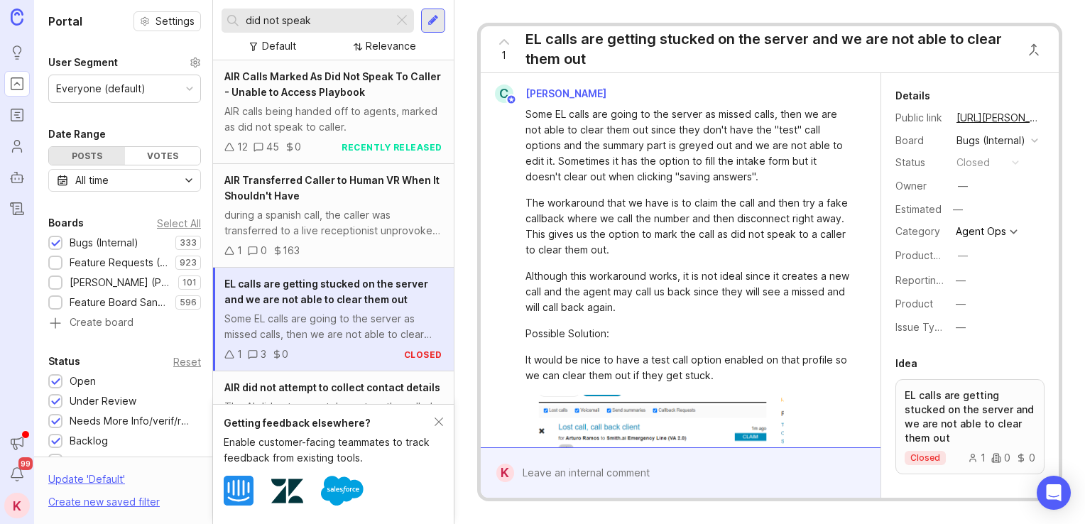 The image size is (1085, 524). What do you see at coordinates (926, 458) in the screenshot?
I see `p: closed` at bounding box center [926, 458].